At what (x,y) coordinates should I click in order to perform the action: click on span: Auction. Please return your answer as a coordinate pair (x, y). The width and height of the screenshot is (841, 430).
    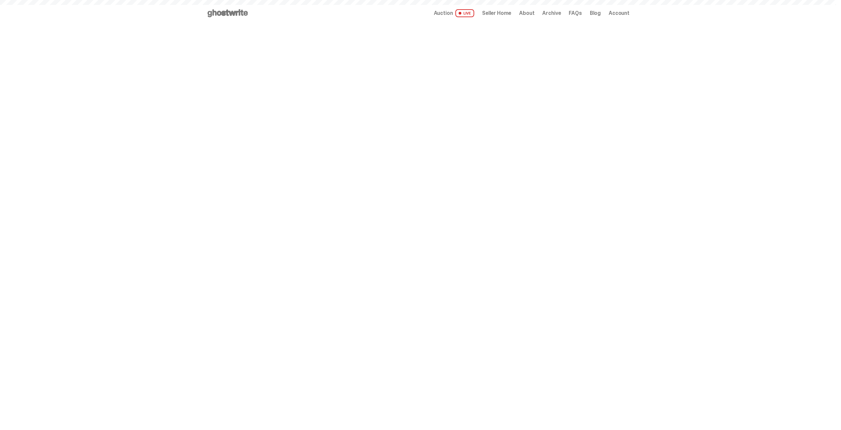
    Looking at the image, I should click on (444, 13).